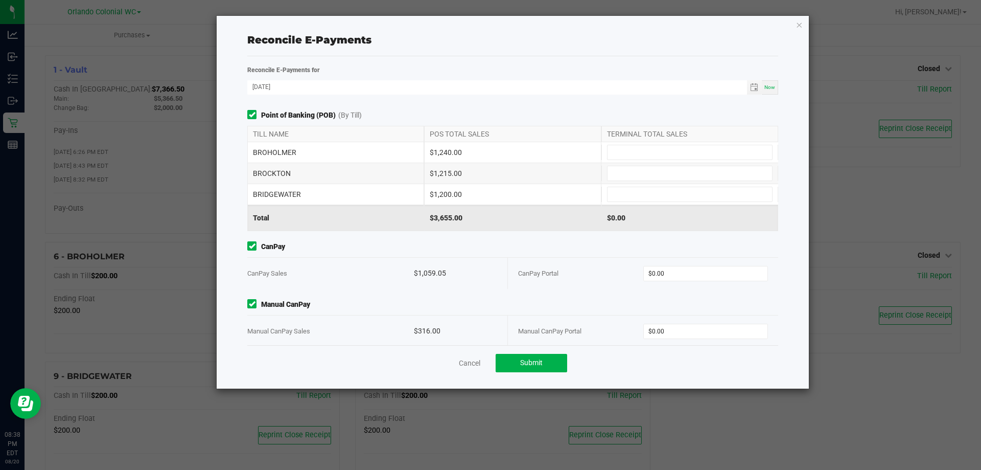 The image size is (981, 470). I want to click on div: Total, so click(336, 218).